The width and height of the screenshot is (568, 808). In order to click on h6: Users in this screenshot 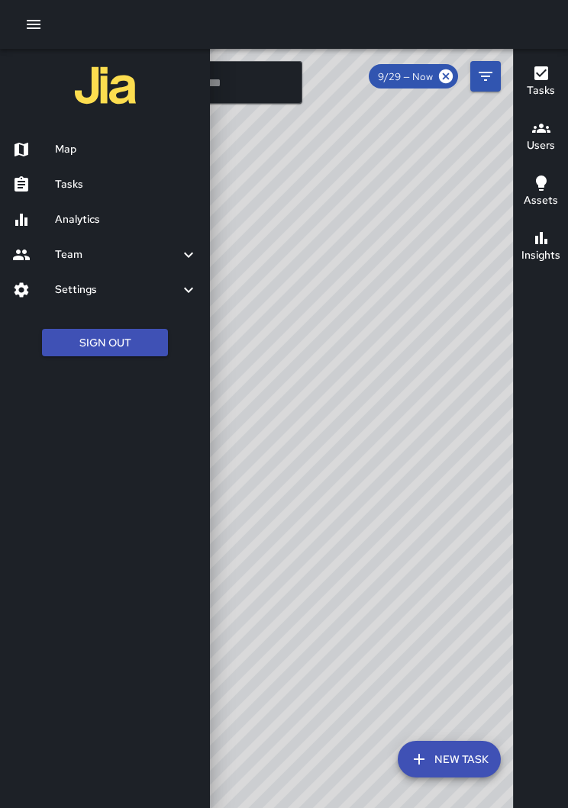, I will do `click(540, 146)`.